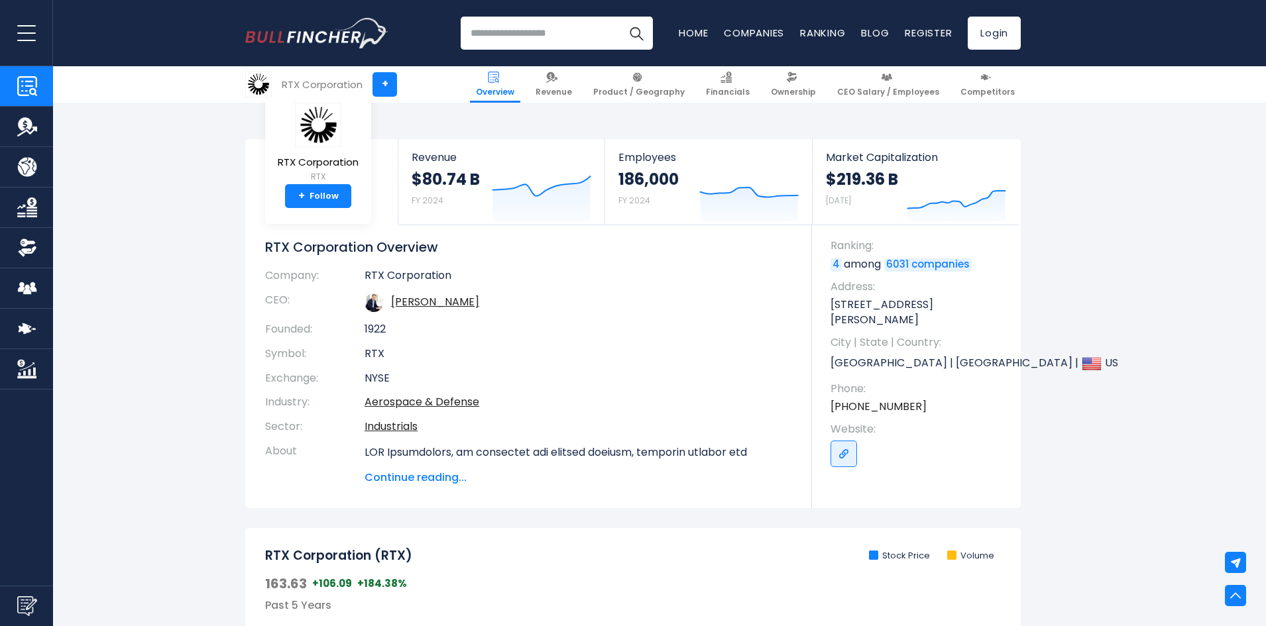 This screenshot has height=626, width=1266. What do you see at coordinates (374, 303) in the screenshot?
I see `img: christopher-calio.jpg` at bounding box center [374, 303].